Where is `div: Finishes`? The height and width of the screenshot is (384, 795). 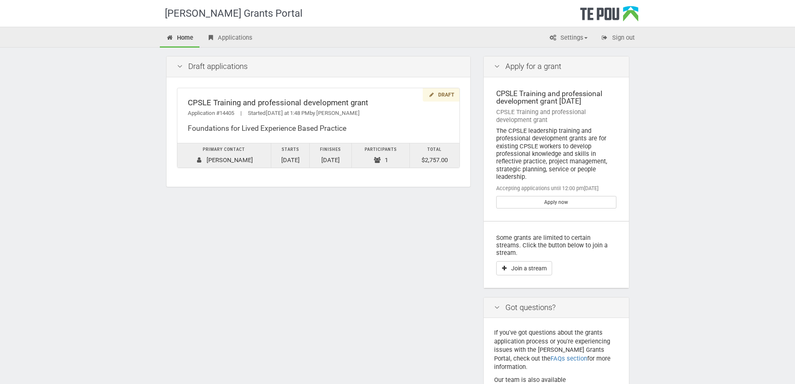 div: Finishes is located at coordinates (331, 149).